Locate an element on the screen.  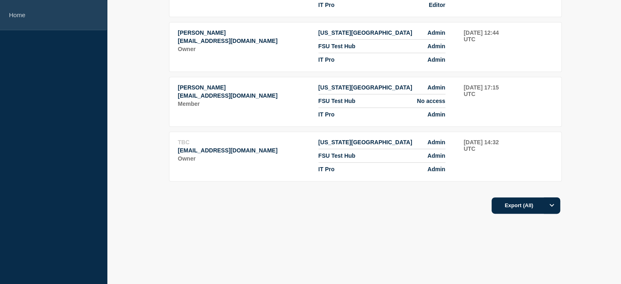
td: Last sign-in: 2025-07-02 12:44 UTC is located at coordinates (485, 46).